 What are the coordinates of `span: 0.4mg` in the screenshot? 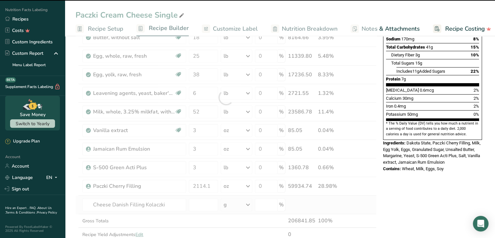 It's located at (400, 106).